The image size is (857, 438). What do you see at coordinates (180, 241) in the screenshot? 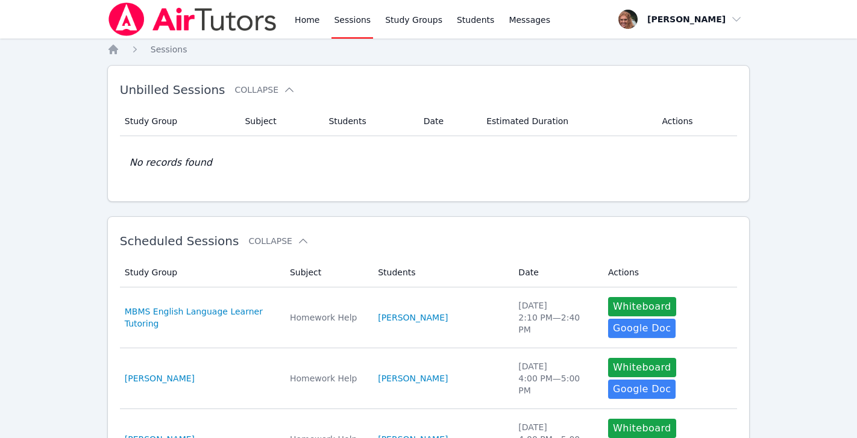
I see `span: Scheduled Sessions` at bounding box center [180, 241].